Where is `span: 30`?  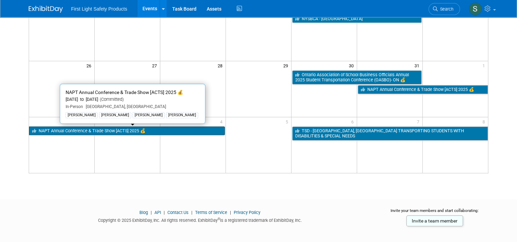
span: 30 is located at coordinates (352, 65).